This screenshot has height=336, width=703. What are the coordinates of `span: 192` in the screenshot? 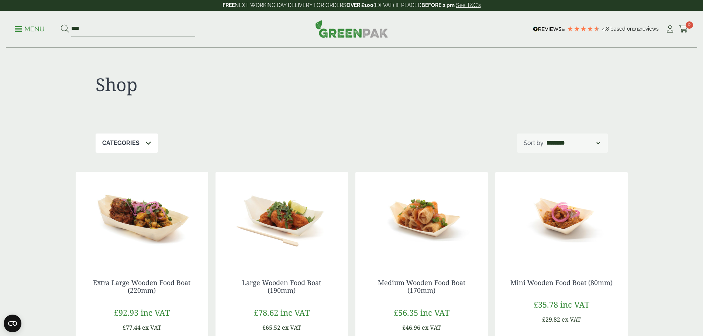 It's located at (637, 29).